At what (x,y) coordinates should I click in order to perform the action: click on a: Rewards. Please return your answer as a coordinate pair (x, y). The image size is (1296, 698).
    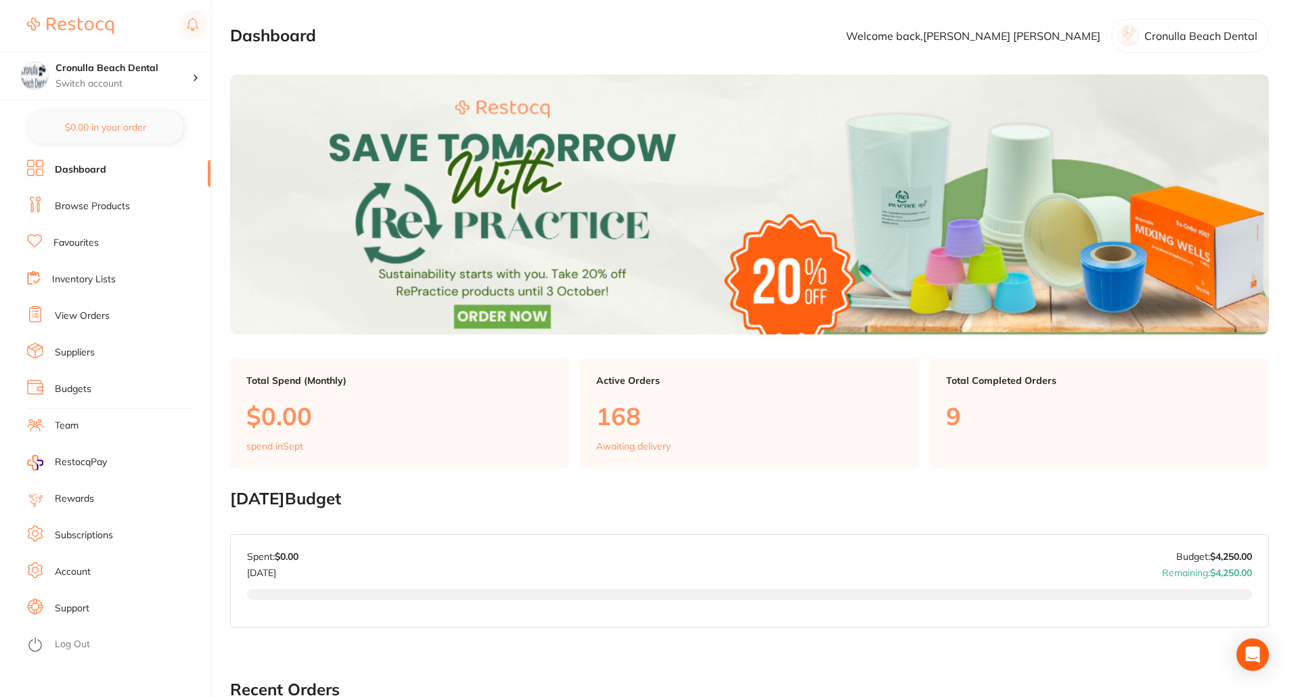
    Looking at the image, I should click on (74, 499).